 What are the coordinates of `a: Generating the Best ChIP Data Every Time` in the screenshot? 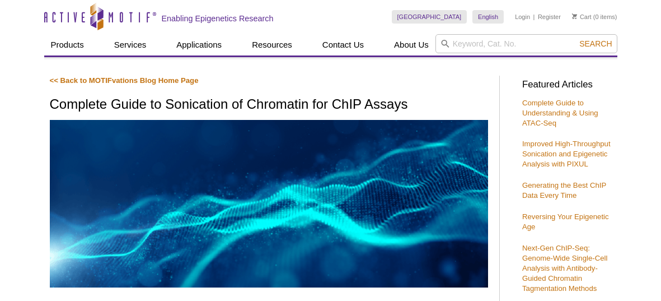 It's located at (564, 190).